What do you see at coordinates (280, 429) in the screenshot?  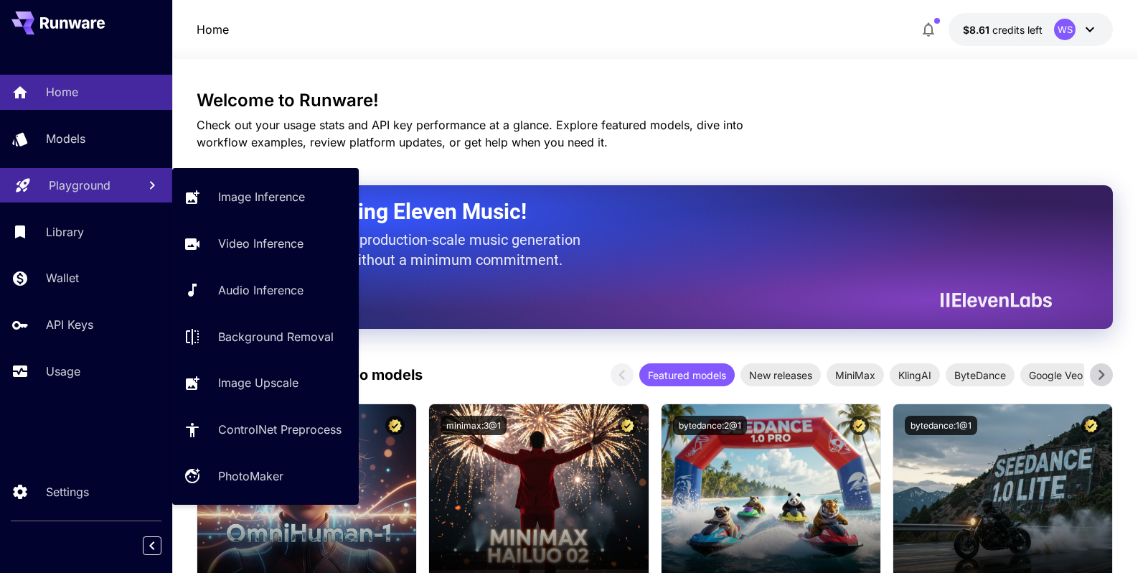 I see `p: ControlNet Preprocess` at bounding box center [280, 429].